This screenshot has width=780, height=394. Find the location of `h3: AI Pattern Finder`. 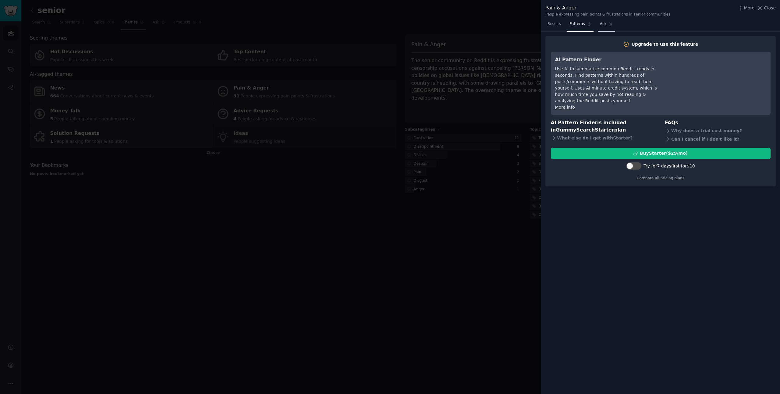

h3: AI Pattern Finder is located at coordinates (611, 60).